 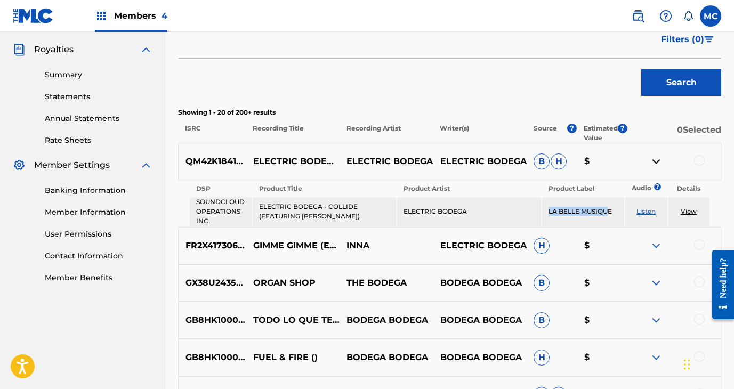 What do you see at coordinates (708, 364) in the screenshot?
I see `div: Chat Widget` at bounding box center [708, 364].